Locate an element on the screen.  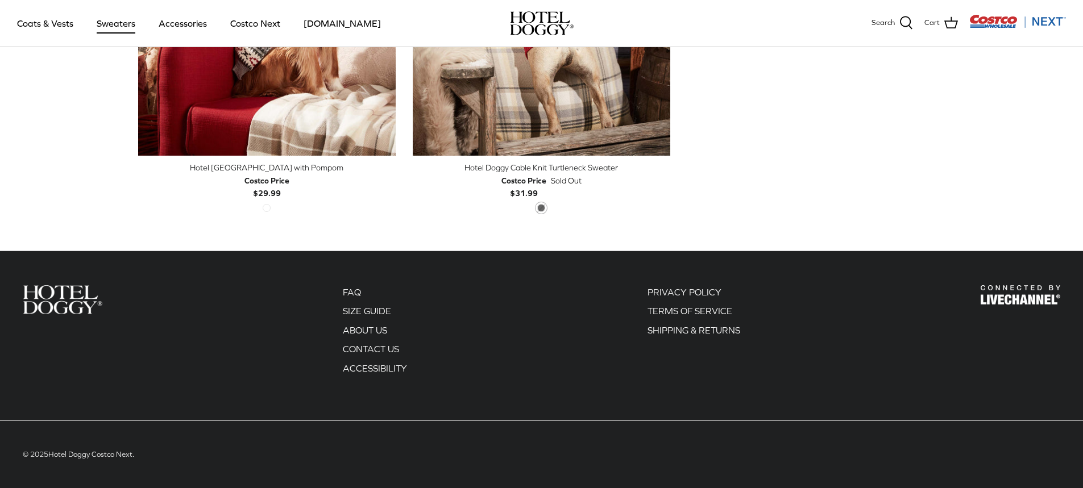
b: $29.99 is located at coordinates (267, 186).